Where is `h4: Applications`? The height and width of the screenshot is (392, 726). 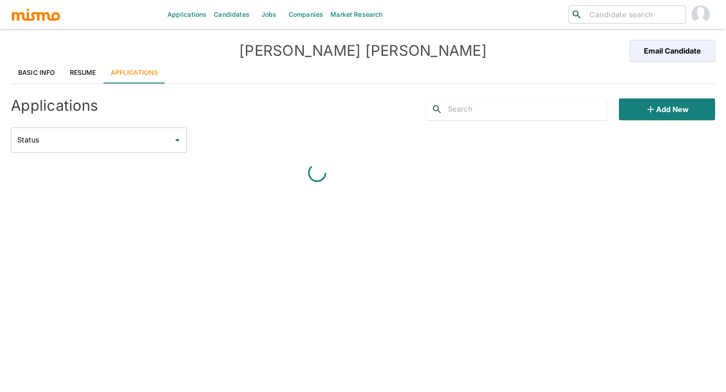 h4: Applications is located at coordinates (54, 106).